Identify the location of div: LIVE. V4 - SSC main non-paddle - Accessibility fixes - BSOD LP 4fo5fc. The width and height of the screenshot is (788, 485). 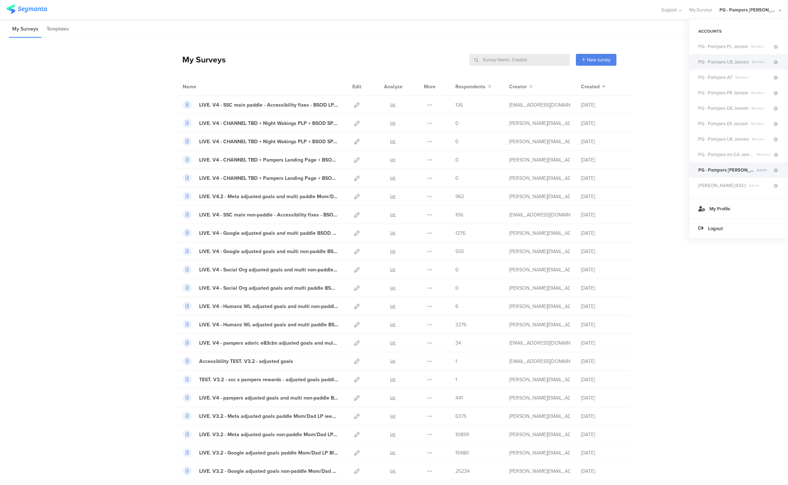
(269, 215).